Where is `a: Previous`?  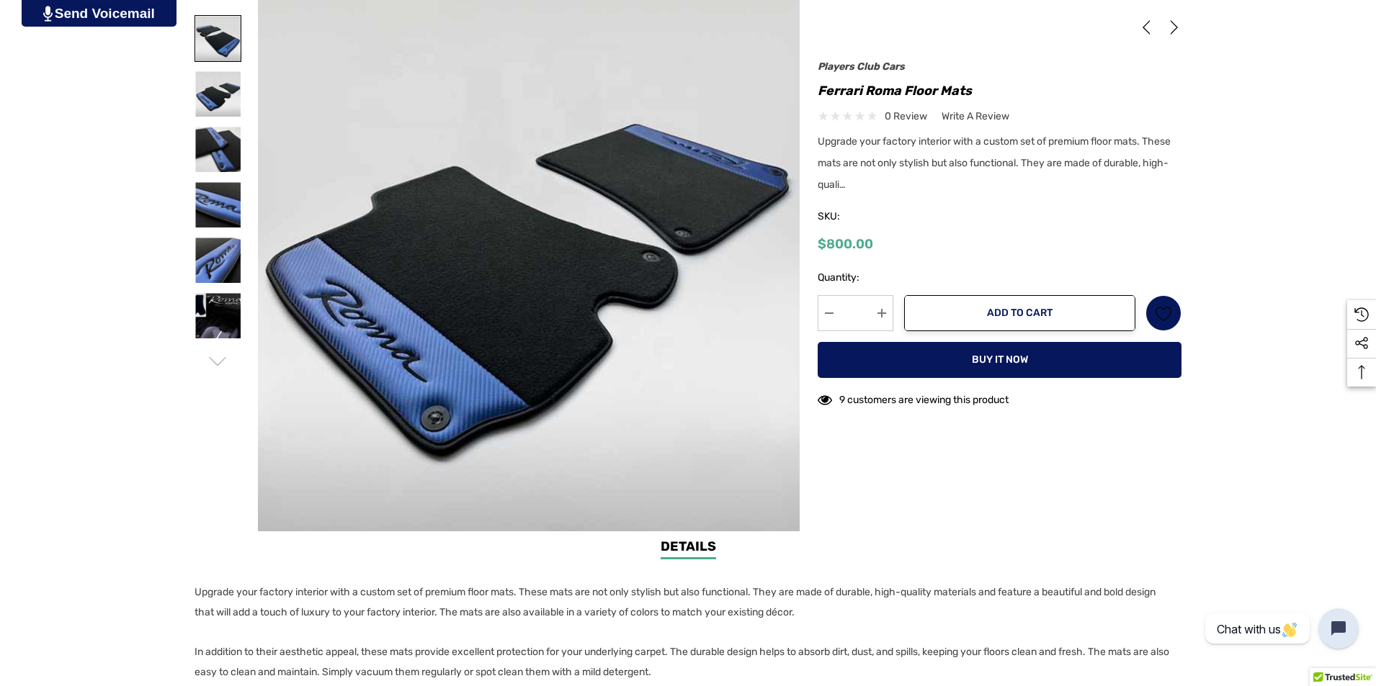 a: Previous is located at coordinates (1149, 27).